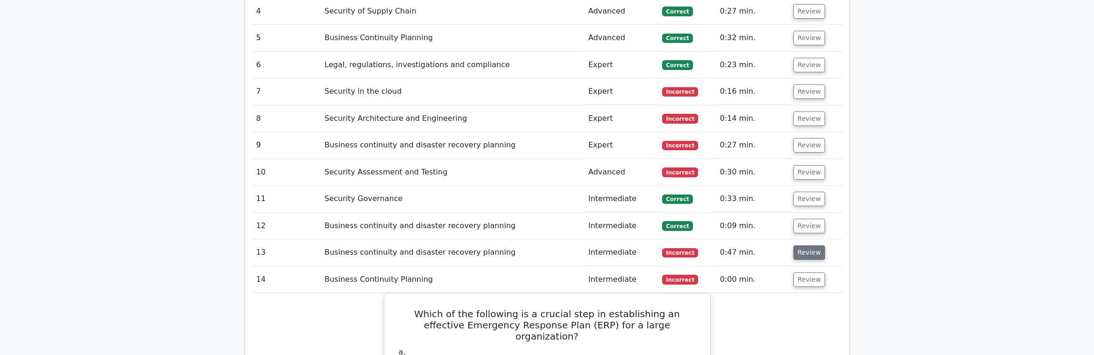 The image size is (1094, 355). Describe the element at coordinates (287, 145) in the screenshot. I see `td: 9` at that location.